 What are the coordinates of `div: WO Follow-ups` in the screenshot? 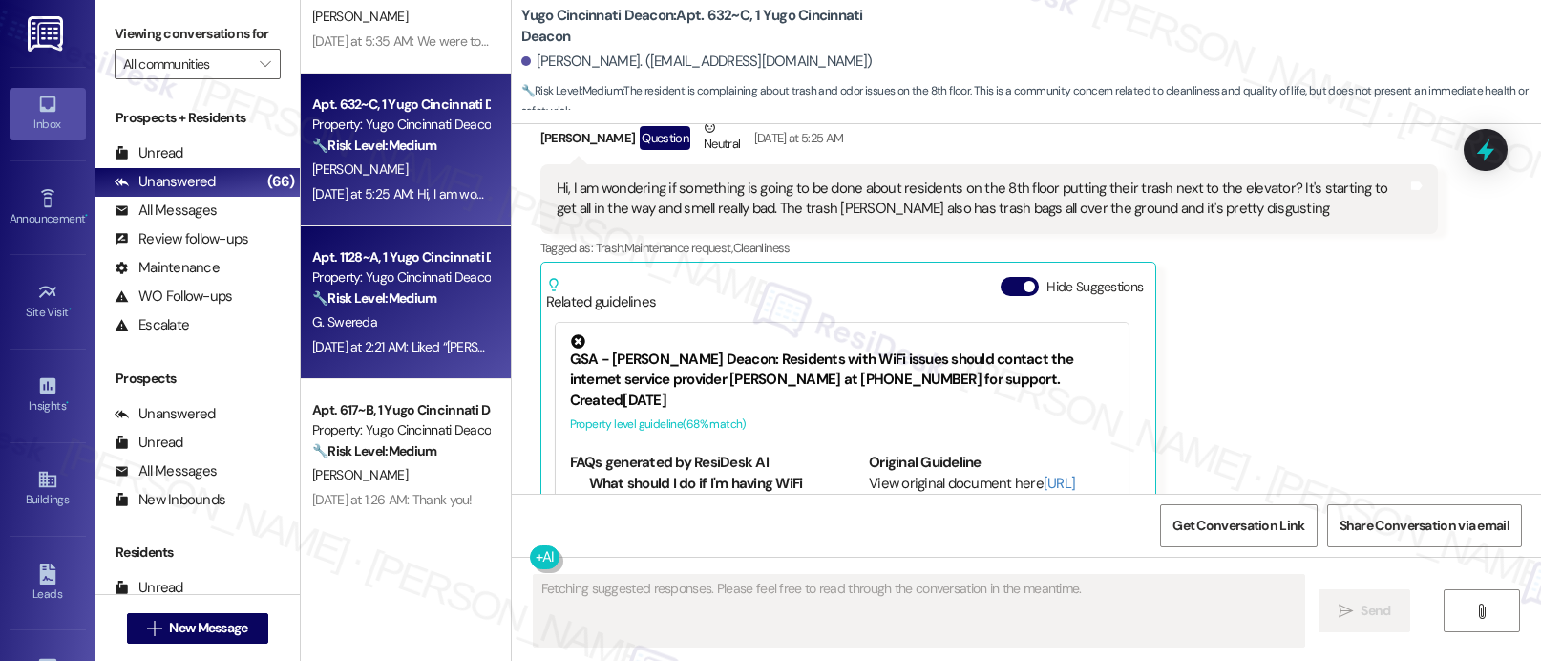 It's located at (173, 296).